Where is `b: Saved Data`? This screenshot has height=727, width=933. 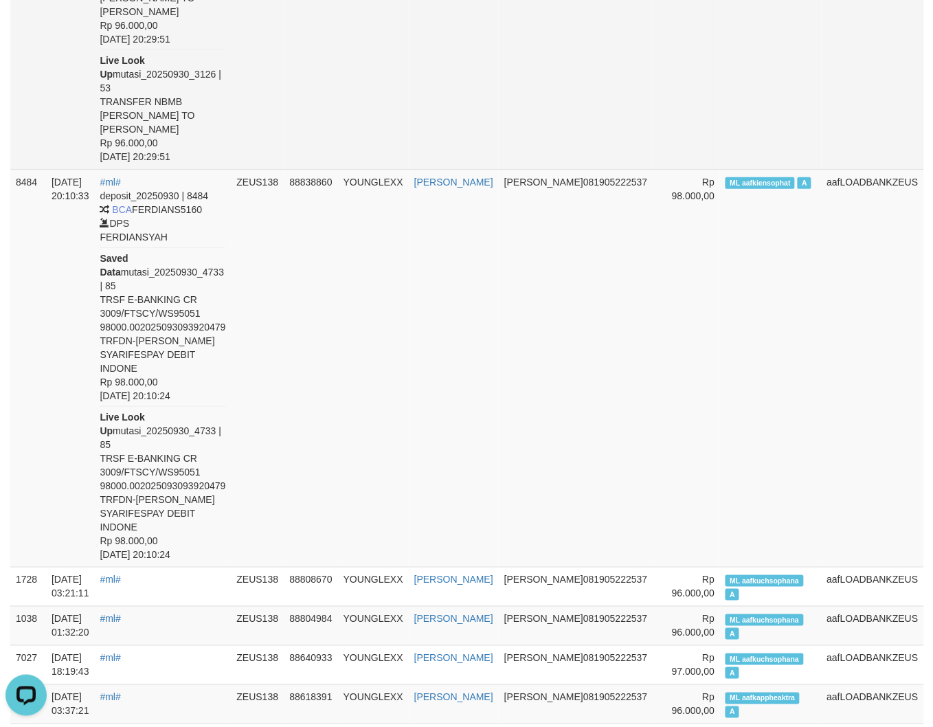 b: Saved Data is located at coordinates (114, 265).